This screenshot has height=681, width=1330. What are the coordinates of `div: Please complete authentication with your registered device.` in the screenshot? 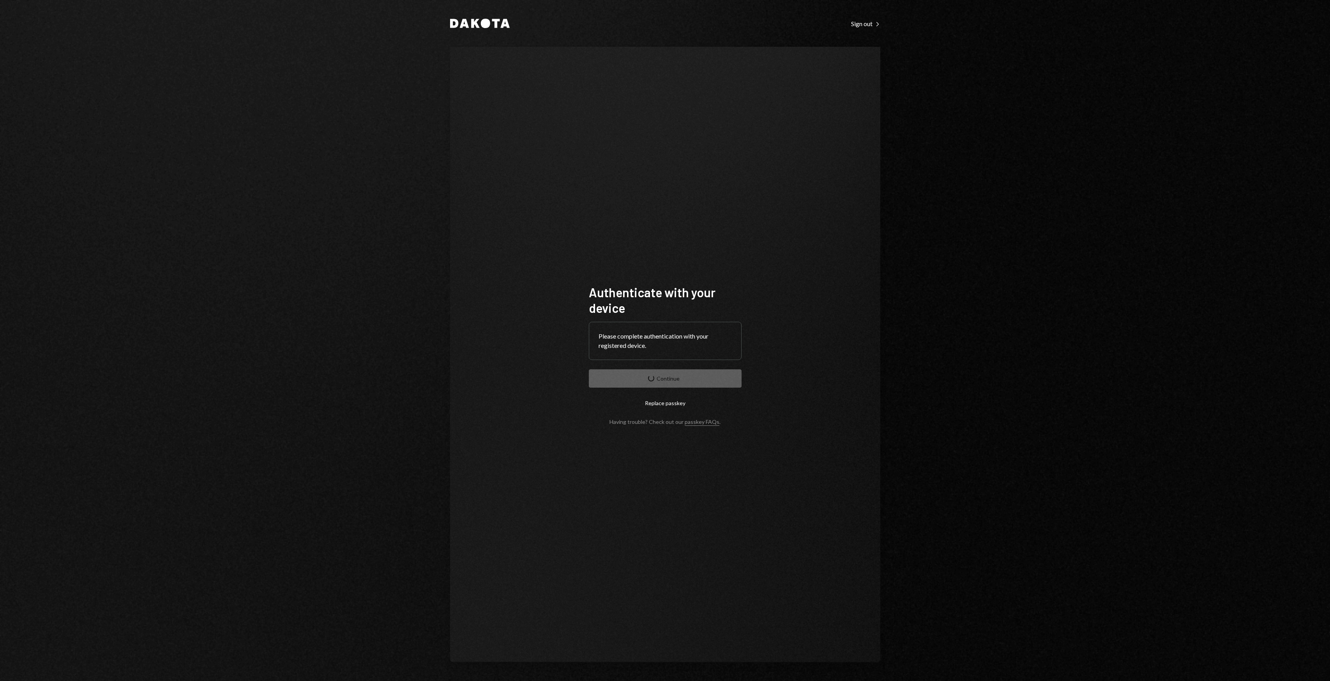 It's located at (665, 341).